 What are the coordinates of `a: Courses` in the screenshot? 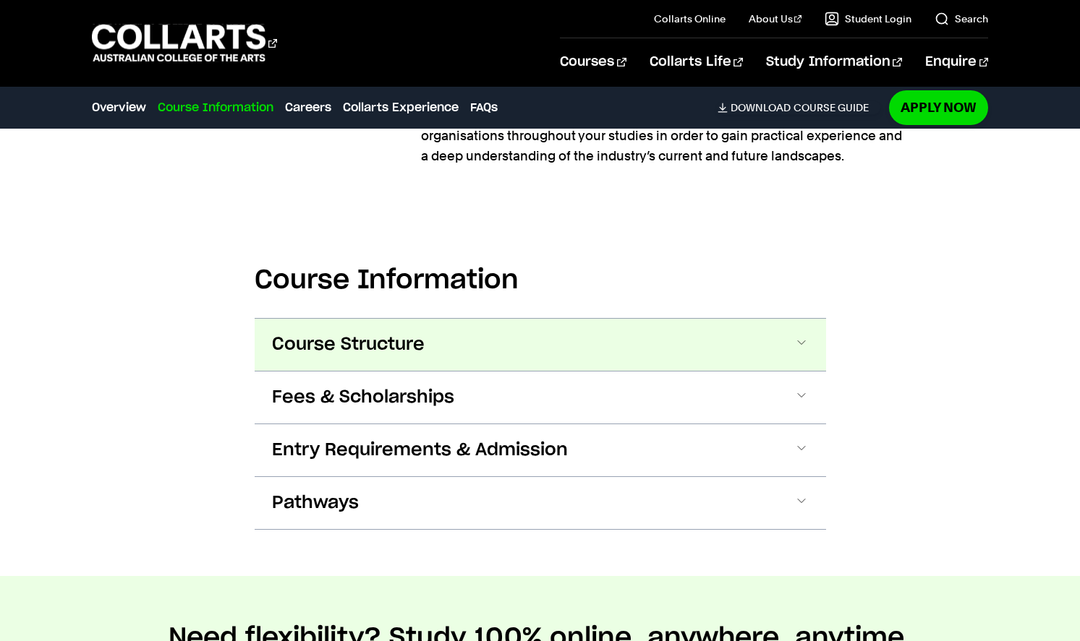 It's located at (592, 62).